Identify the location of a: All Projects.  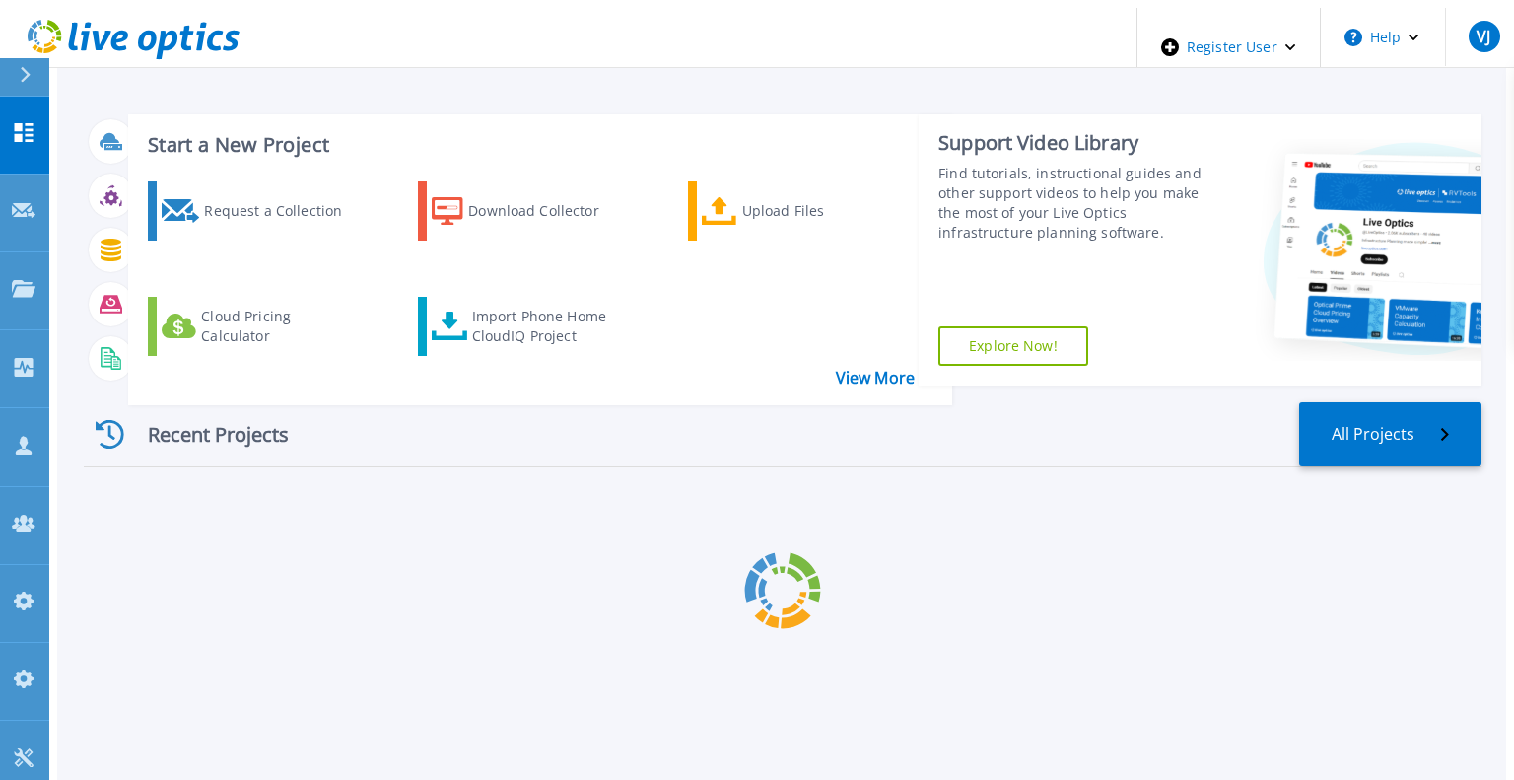
(1390, 434).